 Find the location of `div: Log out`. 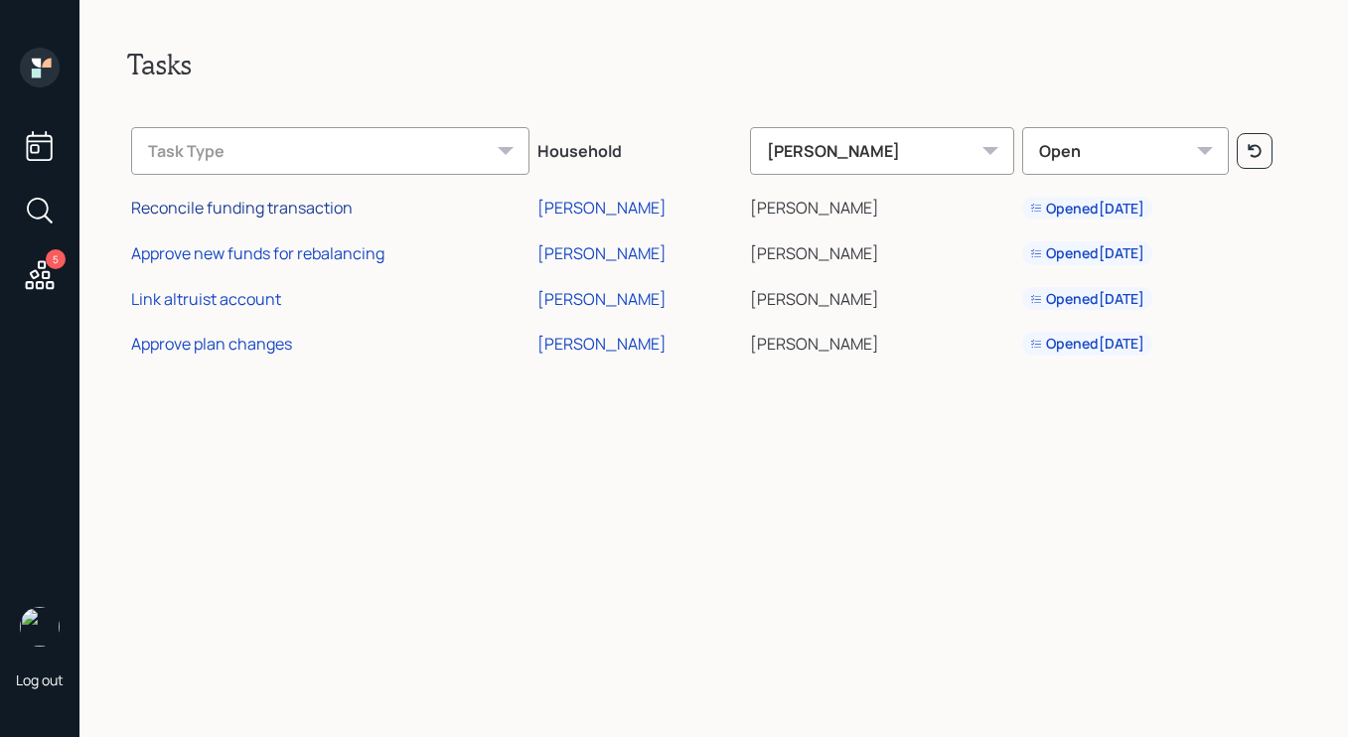

div: Log out is located at coordinates (40, 679).